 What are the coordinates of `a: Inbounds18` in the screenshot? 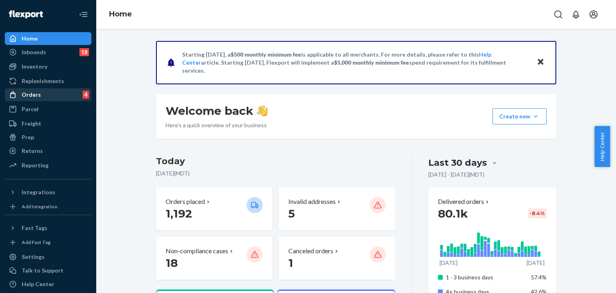 It's located at (48, 52).